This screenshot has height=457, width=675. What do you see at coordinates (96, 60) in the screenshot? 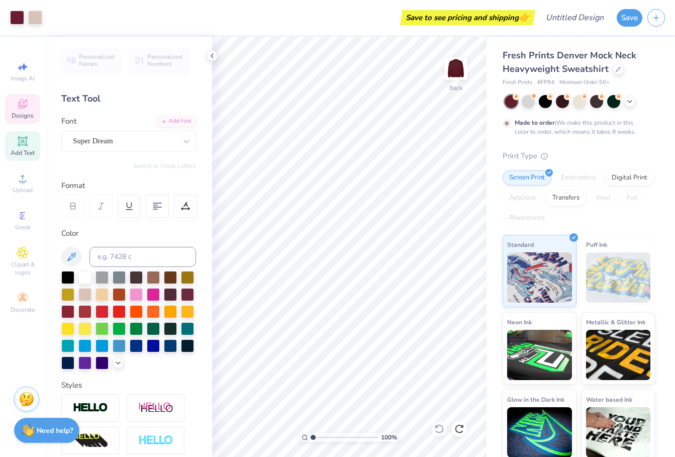
I see `span: Personalized Names` at bounding box center [96, 60].